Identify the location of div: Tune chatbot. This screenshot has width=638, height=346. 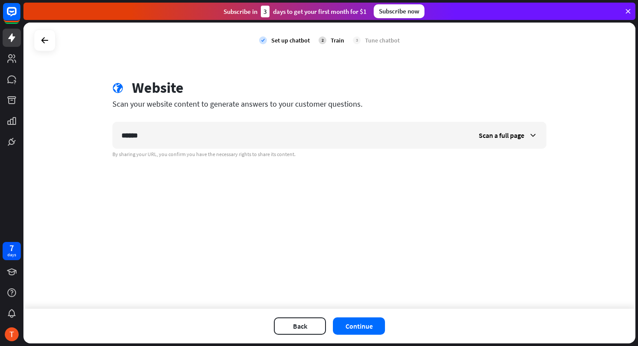
(382, 40).